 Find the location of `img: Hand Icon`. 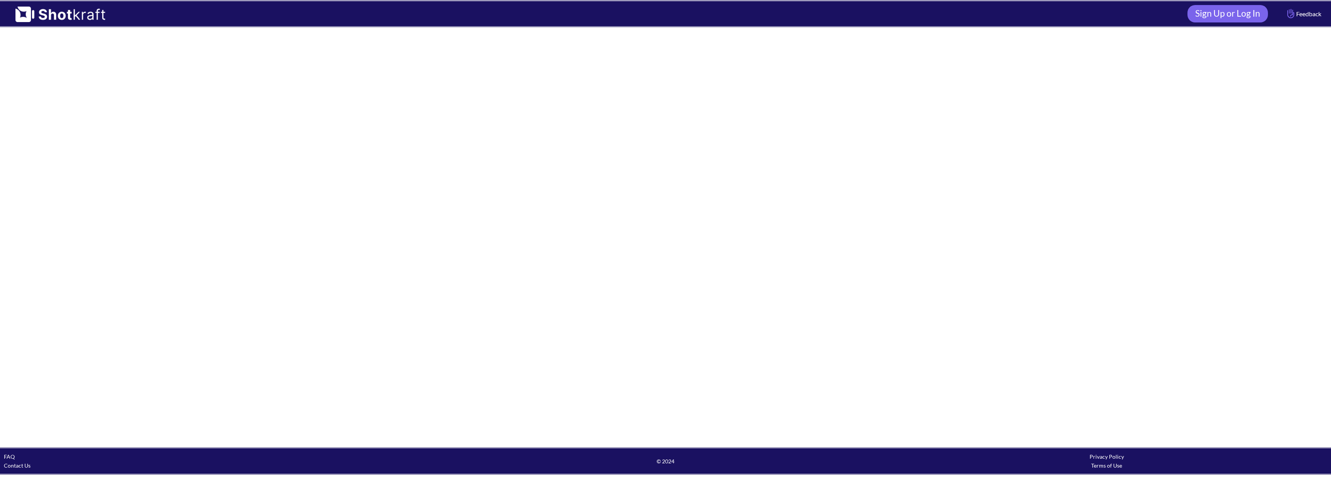

img: Hand Icon is located at coordinates (1290, 14).